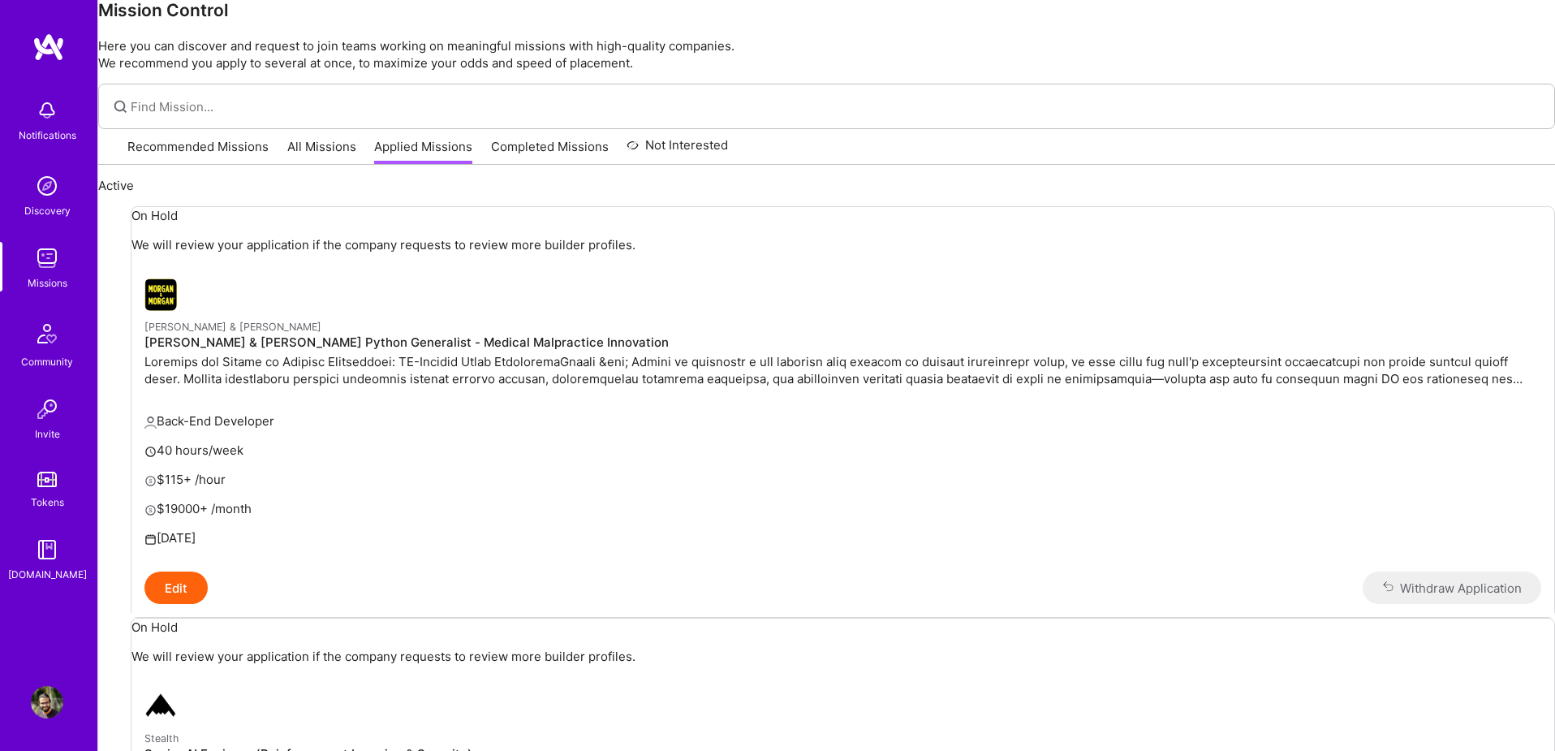 This screenshot has width=1555, height=751. Describe the element at coordinates (47, 210) in the screenshot. I see `div: Discovery` at that location.